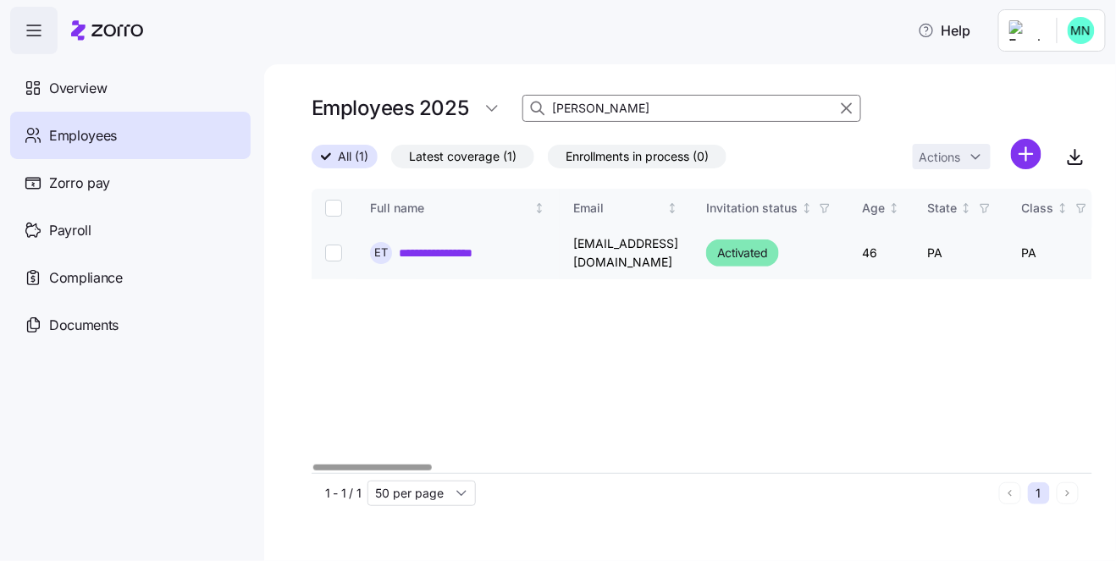 The image size is (1116, 561). Describe the element at coordinates (458, 208) in the screenshot. I see `th: Full nameNot sorted` at that location.